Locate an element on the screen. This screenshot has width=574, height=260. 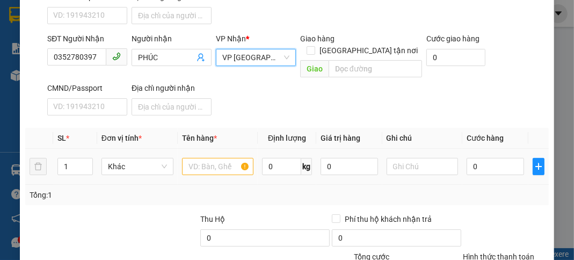
div: Người nhận is located at coordinates (171, 39).